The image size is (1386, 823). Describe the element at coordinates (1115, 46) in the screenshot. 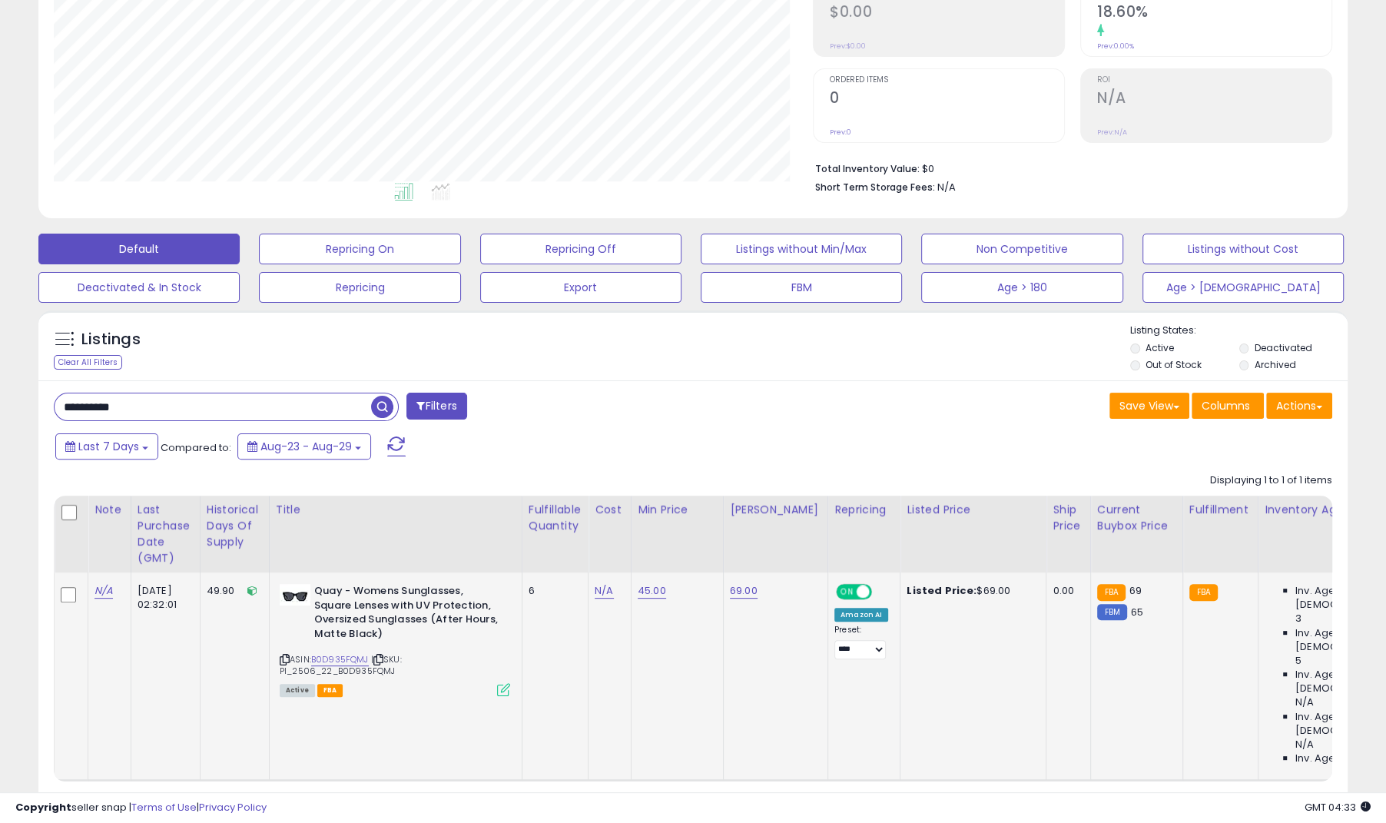

I see `small: Prev: 0.00%` at that location.